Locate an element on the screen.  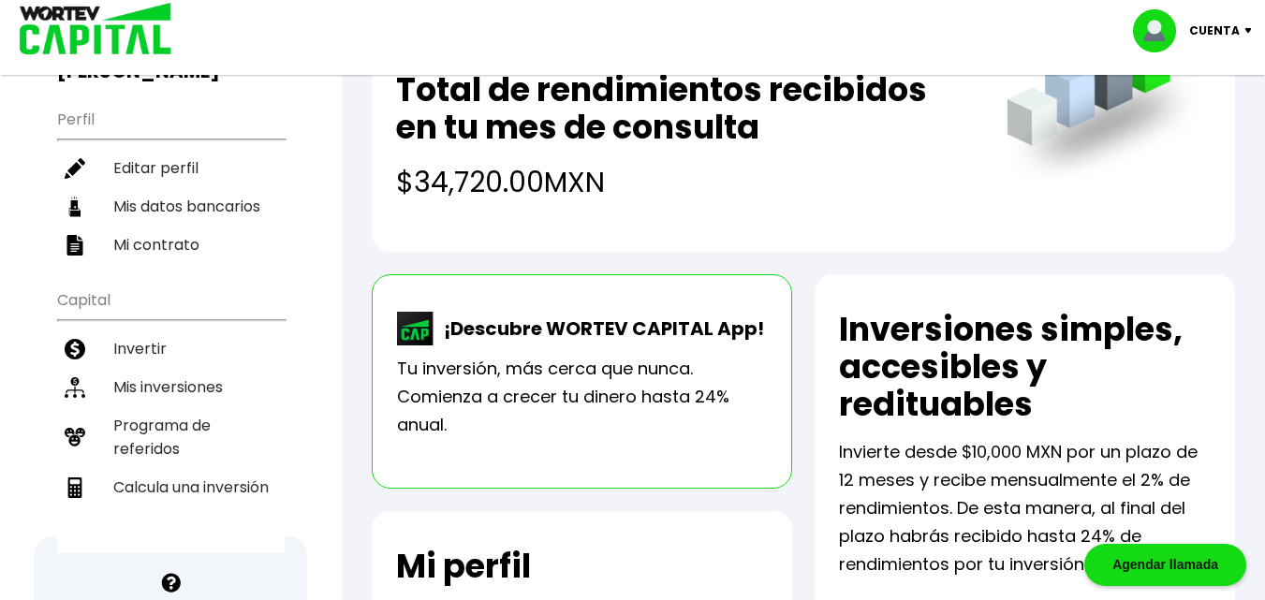
a: Editar perfil is located at coordinates (170, 168).